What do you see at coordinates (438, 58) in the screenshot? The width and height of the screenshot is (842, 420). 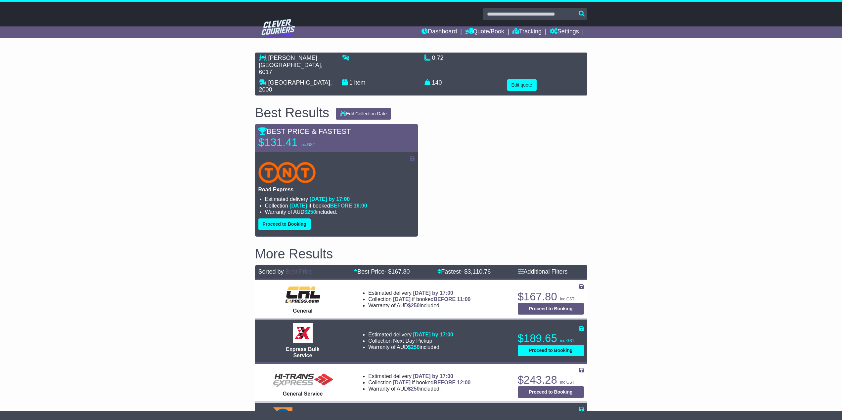 I see `span: 0.72` at bounding box center [438, 58].